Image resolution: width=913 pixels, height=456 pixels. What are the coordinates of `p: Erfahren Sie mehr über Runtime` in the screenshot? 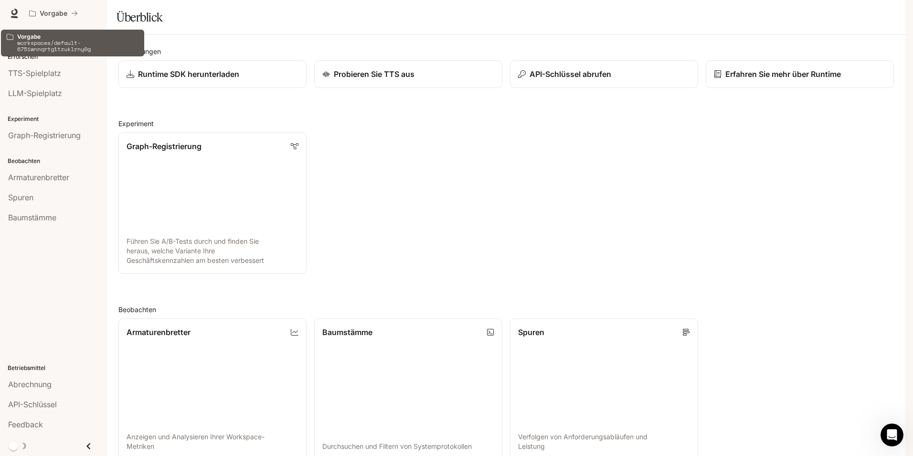 It's located at (783, 74).